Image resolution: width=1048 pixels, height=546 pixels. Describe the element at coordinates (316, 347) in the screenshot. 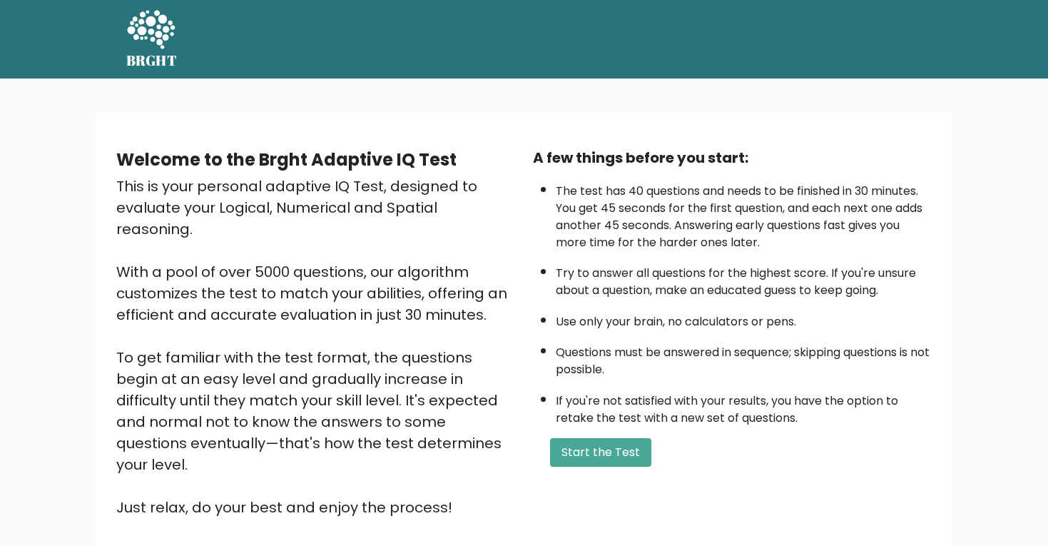

I see `div: This is your personal adaptive IQ Test, designed to evaluate your Logical, Numerical and Spatial ...` at that location.